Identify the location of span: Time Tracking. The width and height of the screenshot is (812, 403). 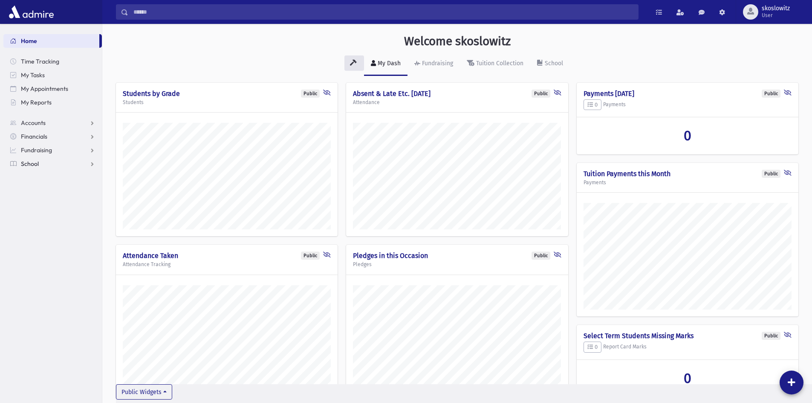
(40, 61).